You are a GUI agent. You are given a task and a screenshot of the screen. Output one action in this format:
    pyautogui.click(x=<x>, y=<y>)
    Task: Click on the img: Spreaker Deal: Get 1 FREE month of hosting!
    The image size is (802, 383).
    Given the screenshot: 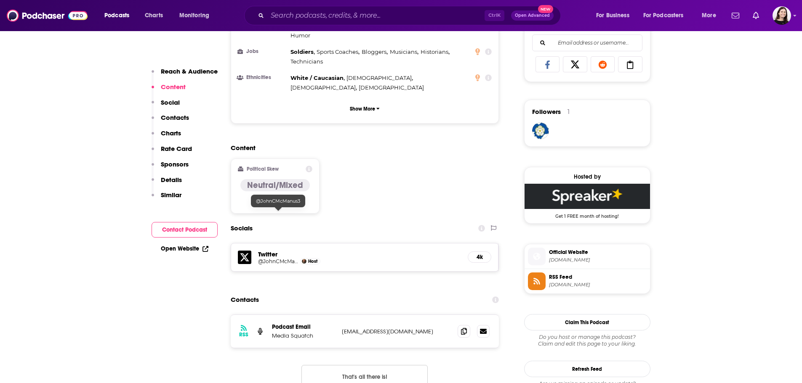 What is the action you would take?
    pyautogui.click(x=587, y=196)
    